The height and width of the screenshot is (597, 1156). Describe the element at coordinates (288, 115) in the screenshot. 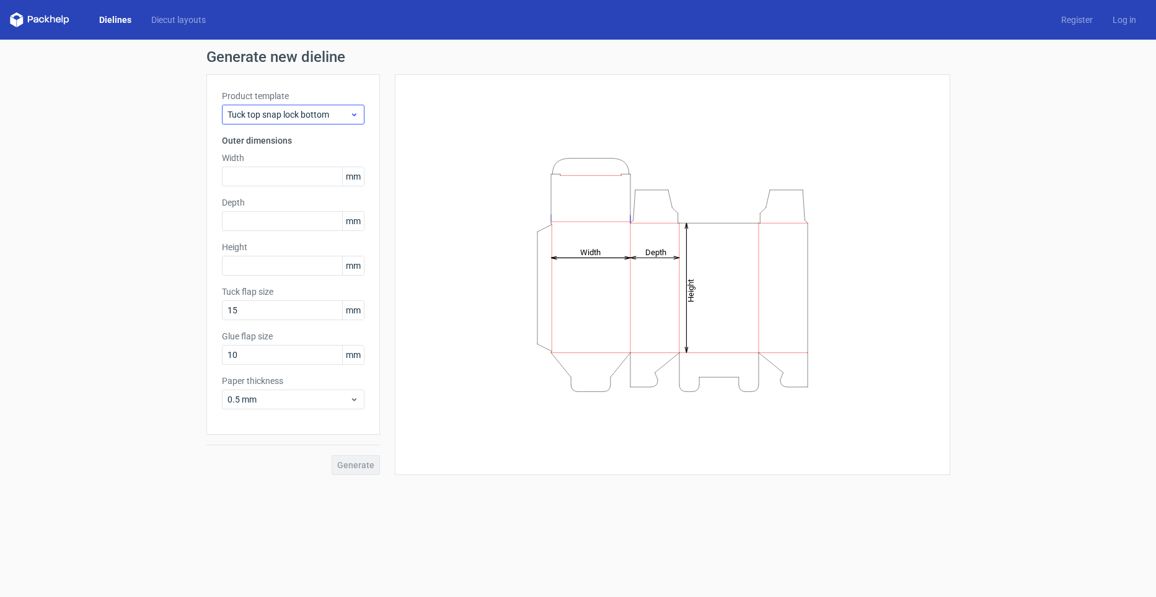

I see `span: Tuck top snap lock bottom` at that location.